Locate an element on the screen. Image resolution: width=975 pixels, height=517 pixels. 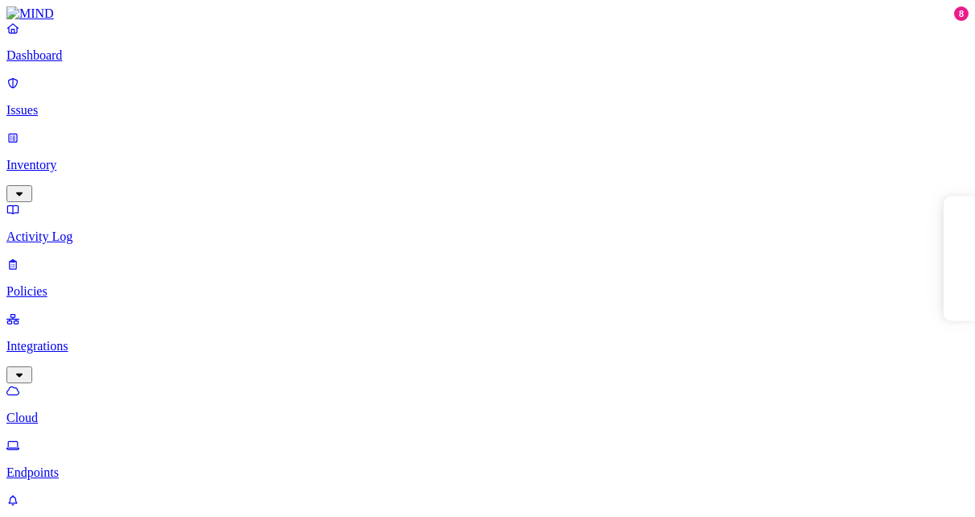
a: Cloud is located at coordinates (487, 404).